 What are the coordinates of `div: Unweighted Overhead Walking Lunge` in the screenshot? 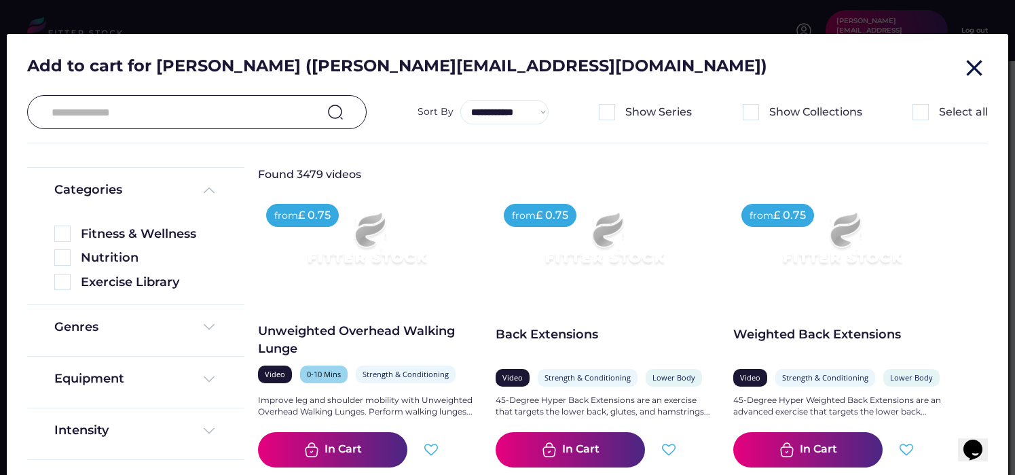 It's located at (367, 340).